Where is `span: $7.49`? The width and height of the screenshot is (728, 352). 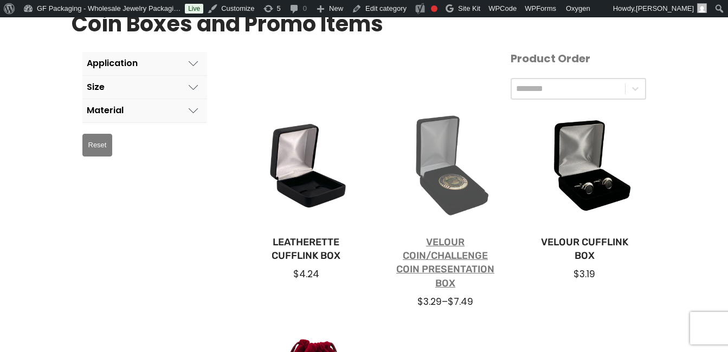 span: $7.49 is located at coordinates (460, 302).